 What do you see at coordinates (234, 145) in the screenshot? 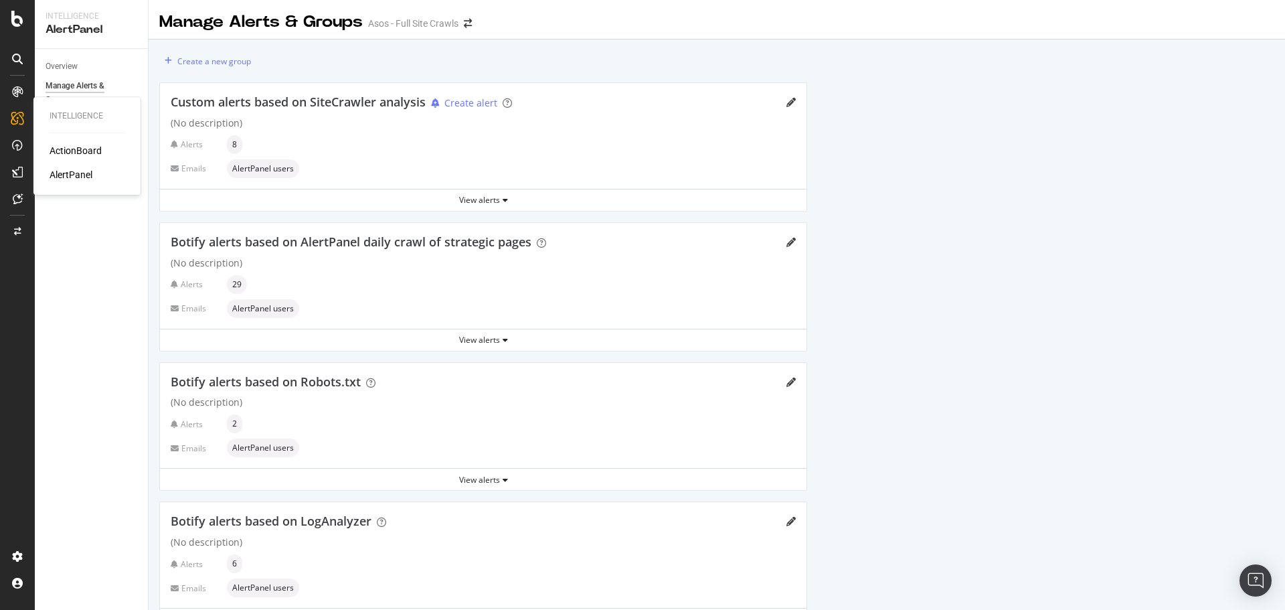
I see `span: 8` at bounding box center [234, 145].